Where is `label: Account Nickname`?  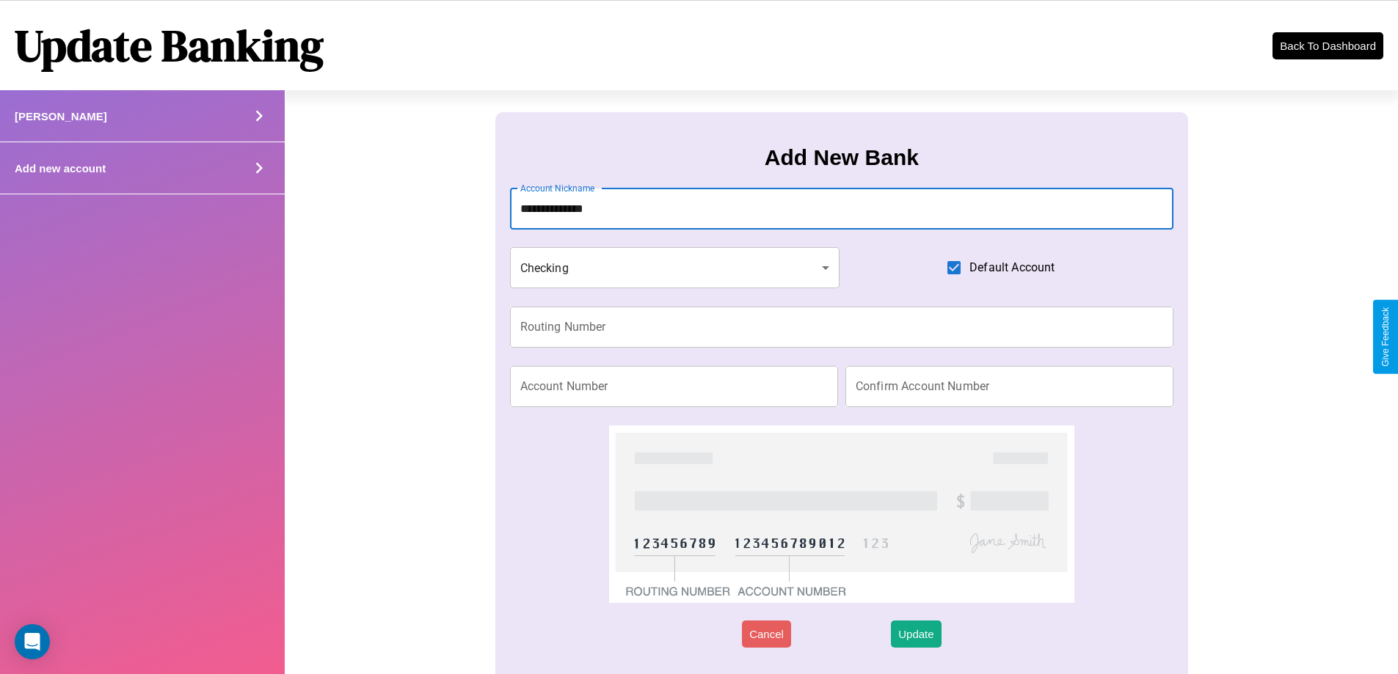 label: Account Nickname is located at coordinates (558, 188).